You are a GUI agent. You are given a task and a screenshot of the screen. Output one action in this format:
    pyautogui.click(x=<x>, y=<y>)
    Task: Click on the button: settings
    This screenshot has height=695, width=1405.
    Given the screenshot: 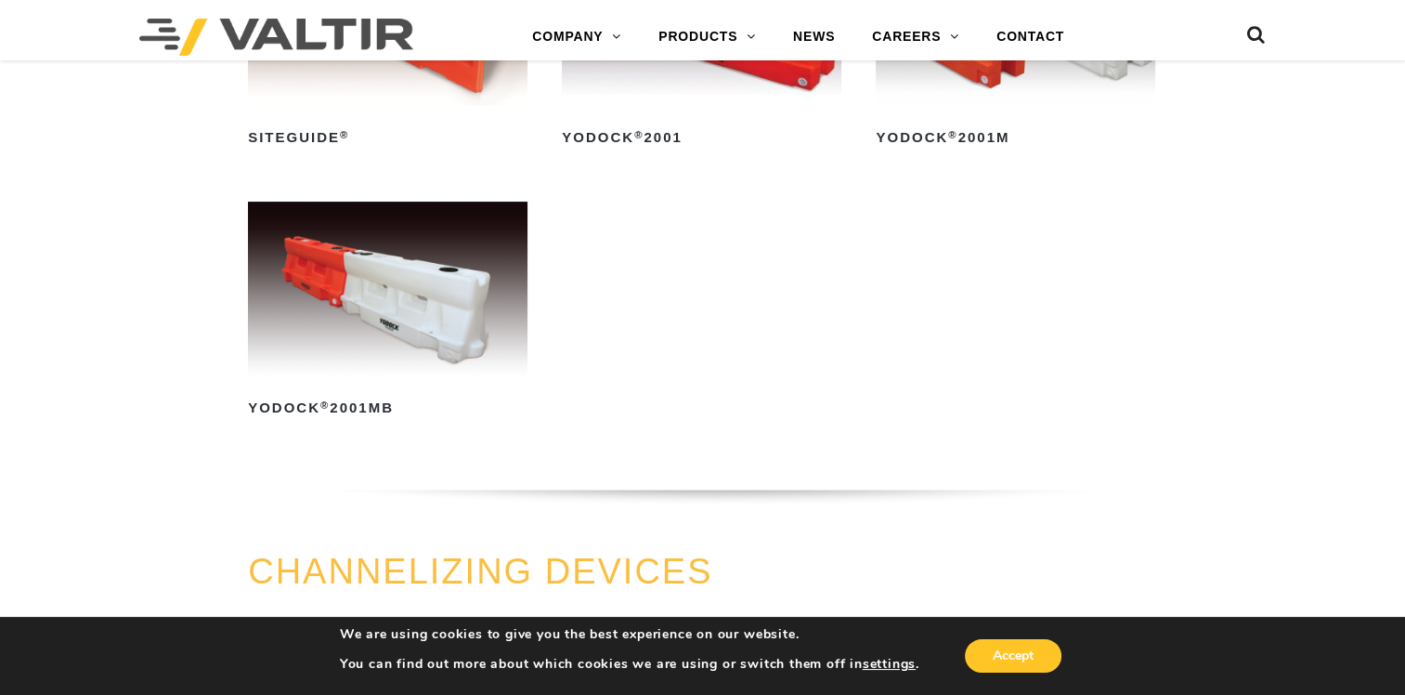 What is the action you would take?
    pyautogui.click(x=889, y=664)
    